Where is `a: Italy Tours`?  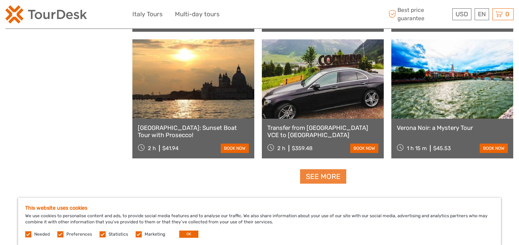
a: Italy Tours is located at coordinates (147, 14).